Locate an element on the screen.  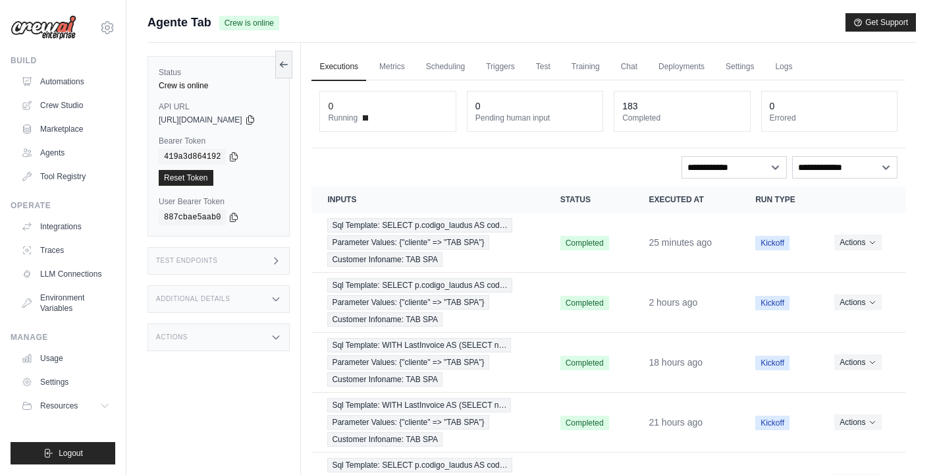
a: Marketplace is located at coordinates (65, 129).